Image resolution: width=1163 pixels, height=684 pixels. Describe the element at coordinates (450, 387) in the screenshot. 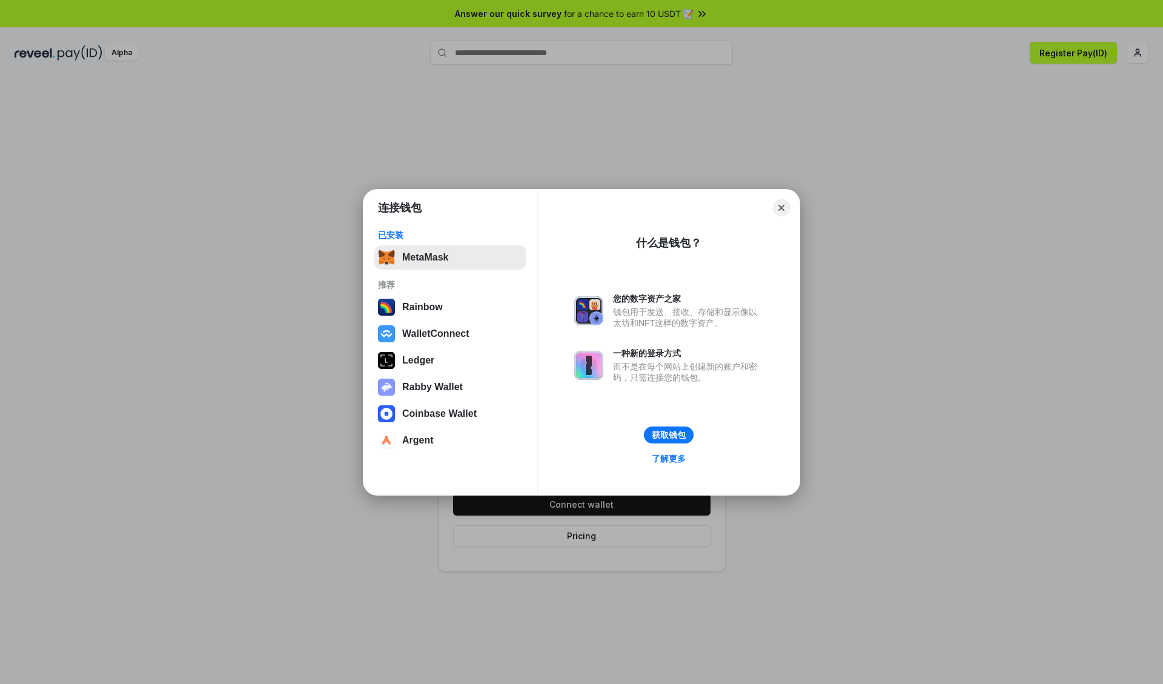

I see `button: Rabby Wallet` at that location.